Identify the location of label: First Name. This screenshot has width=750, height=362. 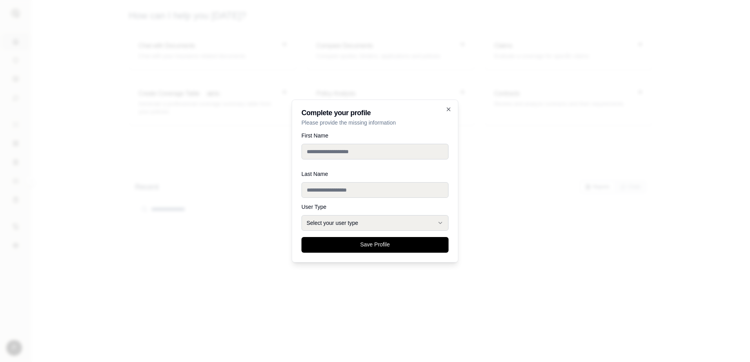
(375, 136).